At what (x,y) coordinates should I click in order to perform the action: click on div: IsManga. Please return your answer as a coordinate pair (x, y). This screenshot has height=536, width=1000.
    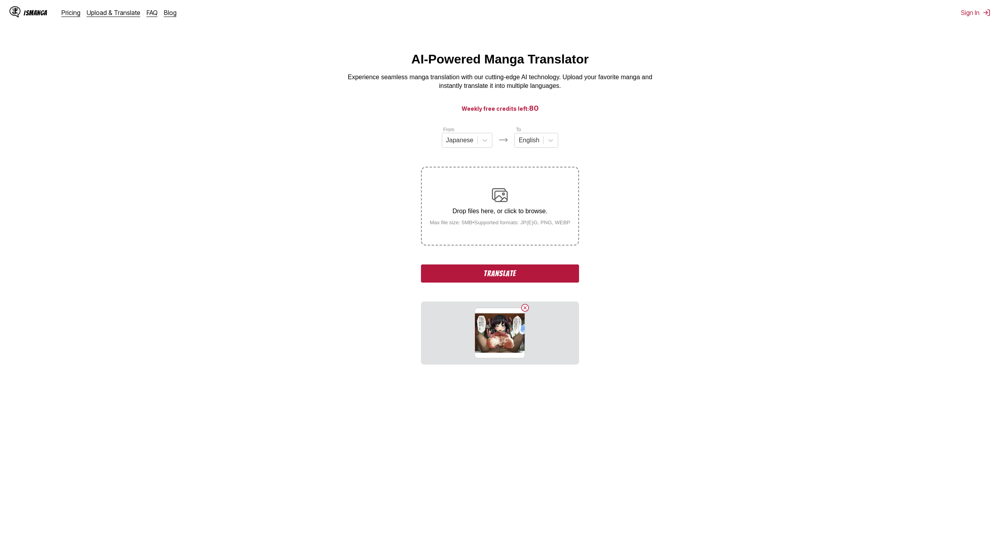
    Looking at the image, I should click on (35, 13).